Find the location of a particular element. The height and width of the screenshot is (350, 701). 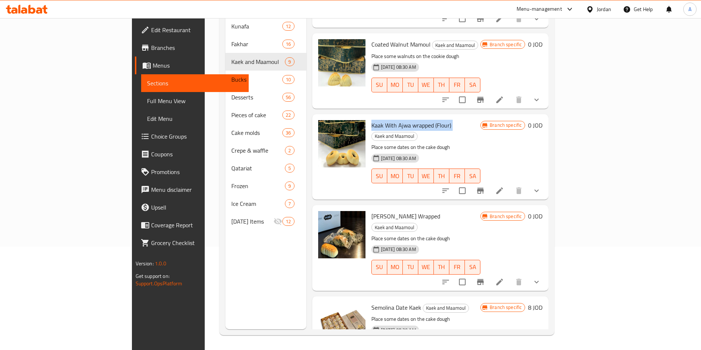

span: 22 is located at coordinates (288, 115).